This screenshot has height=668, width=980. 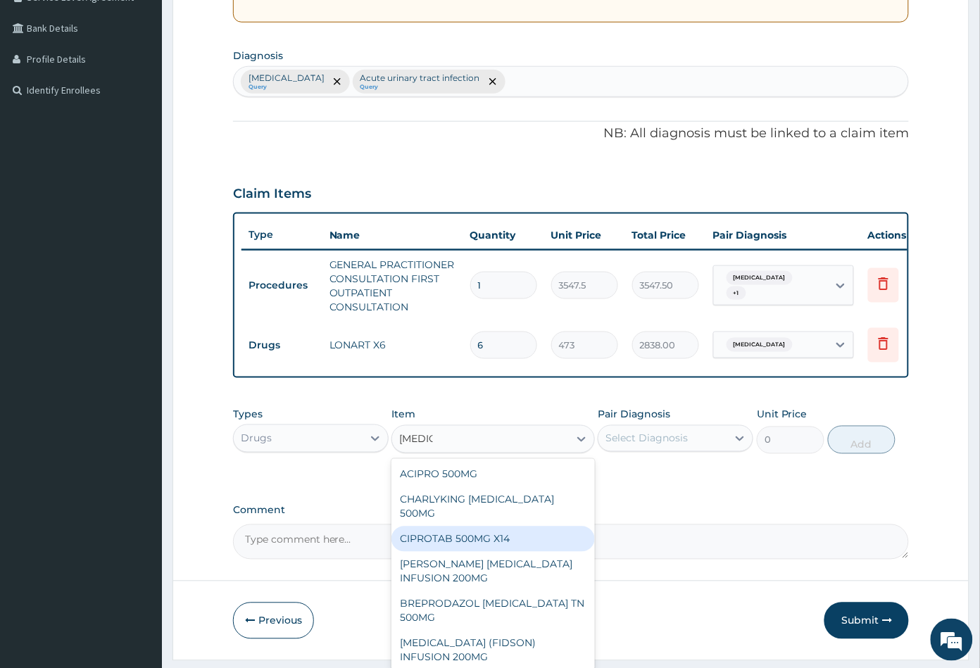 I want to click on th: Pair Diagnosis, so click(x=784, y=235).